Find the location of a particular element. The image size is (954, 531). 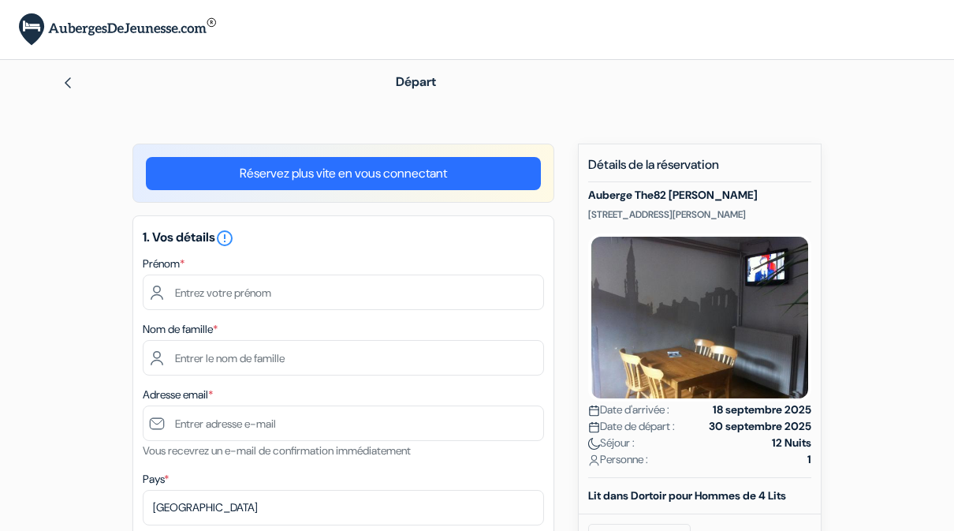

input: Entrer le nom de famille is located at coordinates (343, 357).